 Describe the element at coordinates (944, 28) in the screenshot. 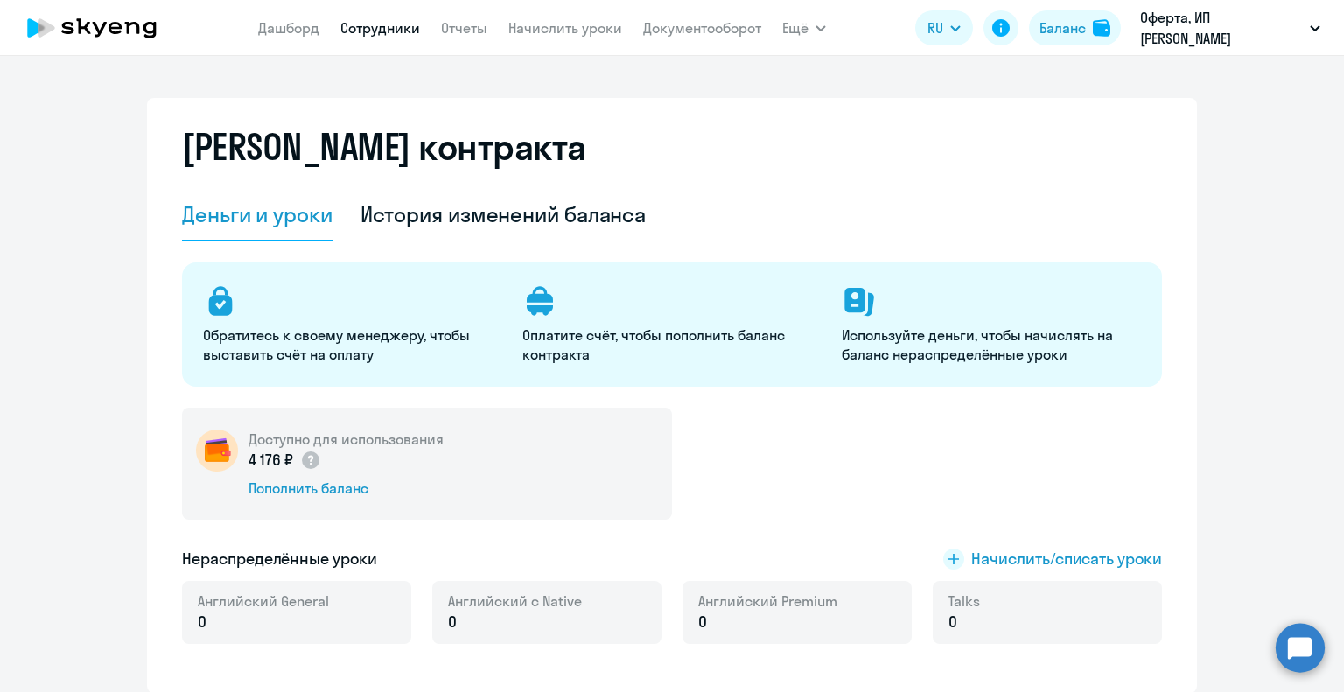

I see `button: RU` at that location.